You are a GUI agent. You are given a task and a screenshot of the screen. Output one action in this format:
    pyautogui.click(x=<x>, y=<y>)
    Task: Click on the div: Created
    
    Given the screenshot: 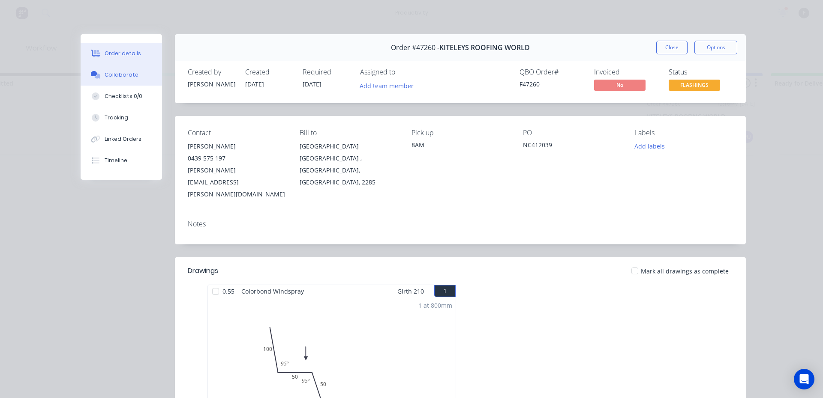 What is the action you would take?
    pyautogui.click(x=269, y=72)
    